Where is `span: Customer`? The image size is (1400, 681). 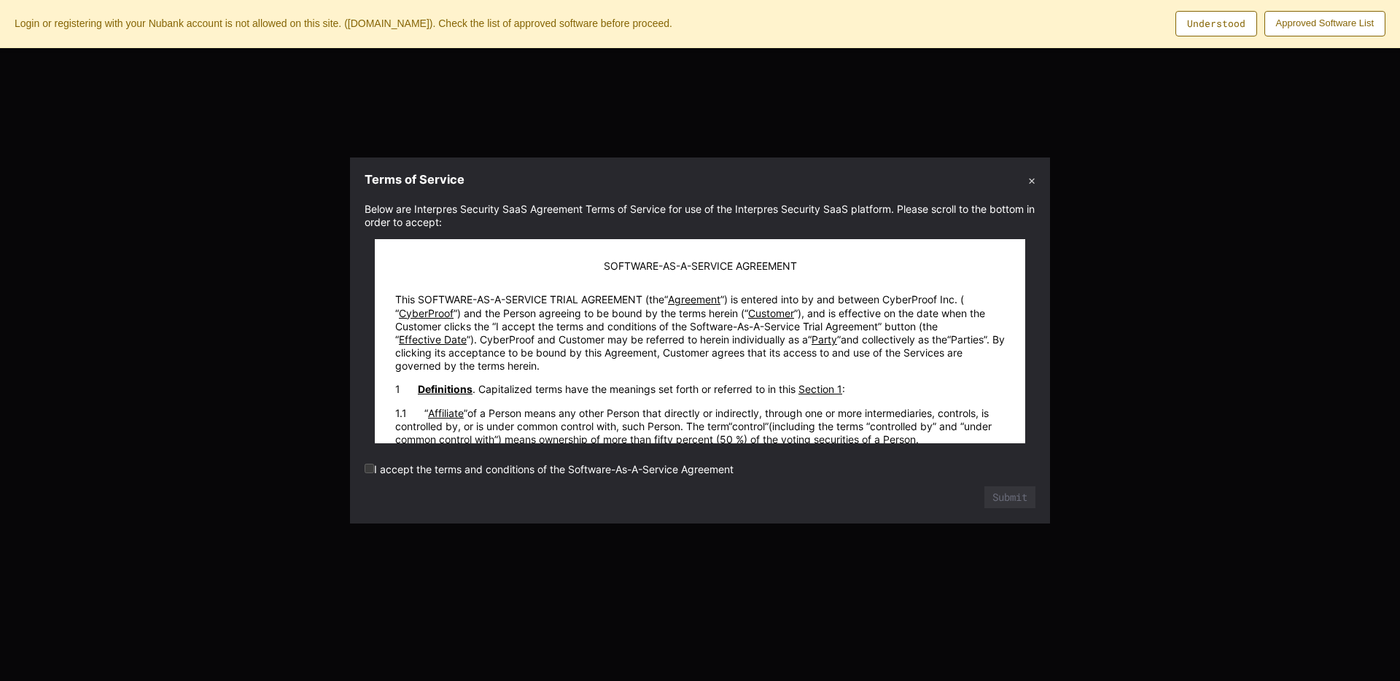
span: Customer is located at coordinates (771, 313).